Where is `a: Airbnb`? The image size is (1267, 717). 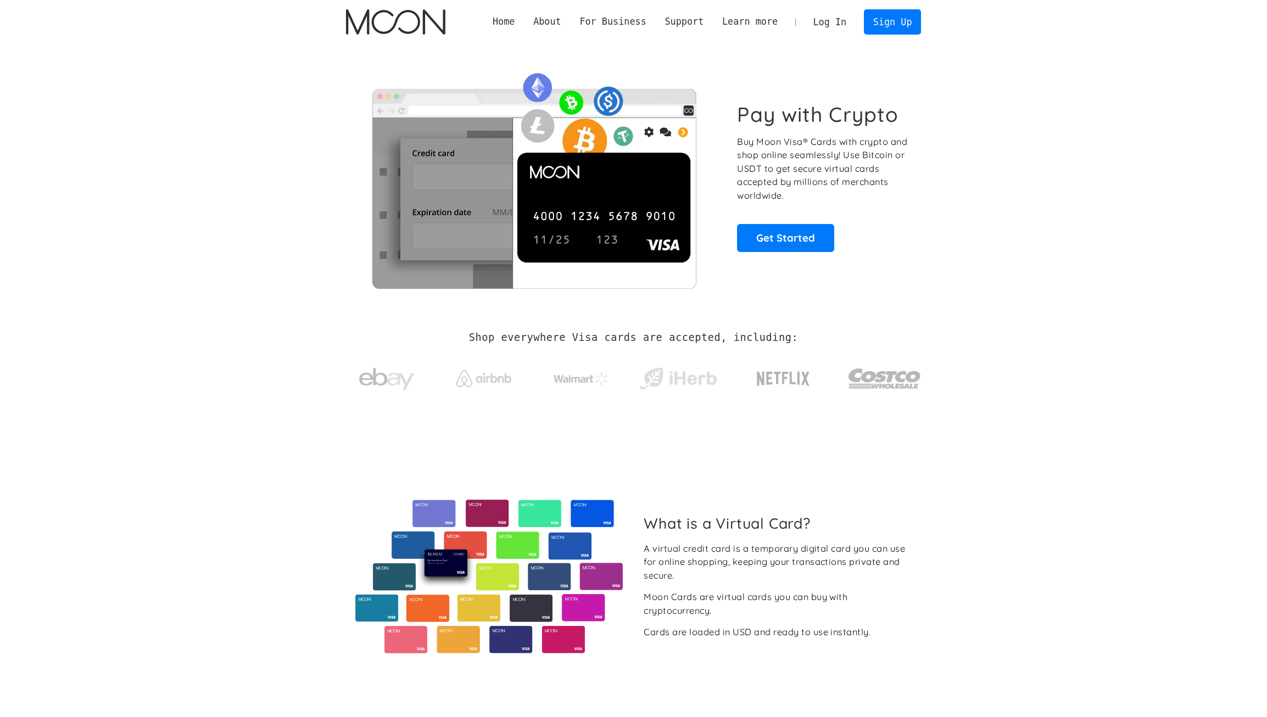 a: Airbnb is located at coordinates (483, 376).